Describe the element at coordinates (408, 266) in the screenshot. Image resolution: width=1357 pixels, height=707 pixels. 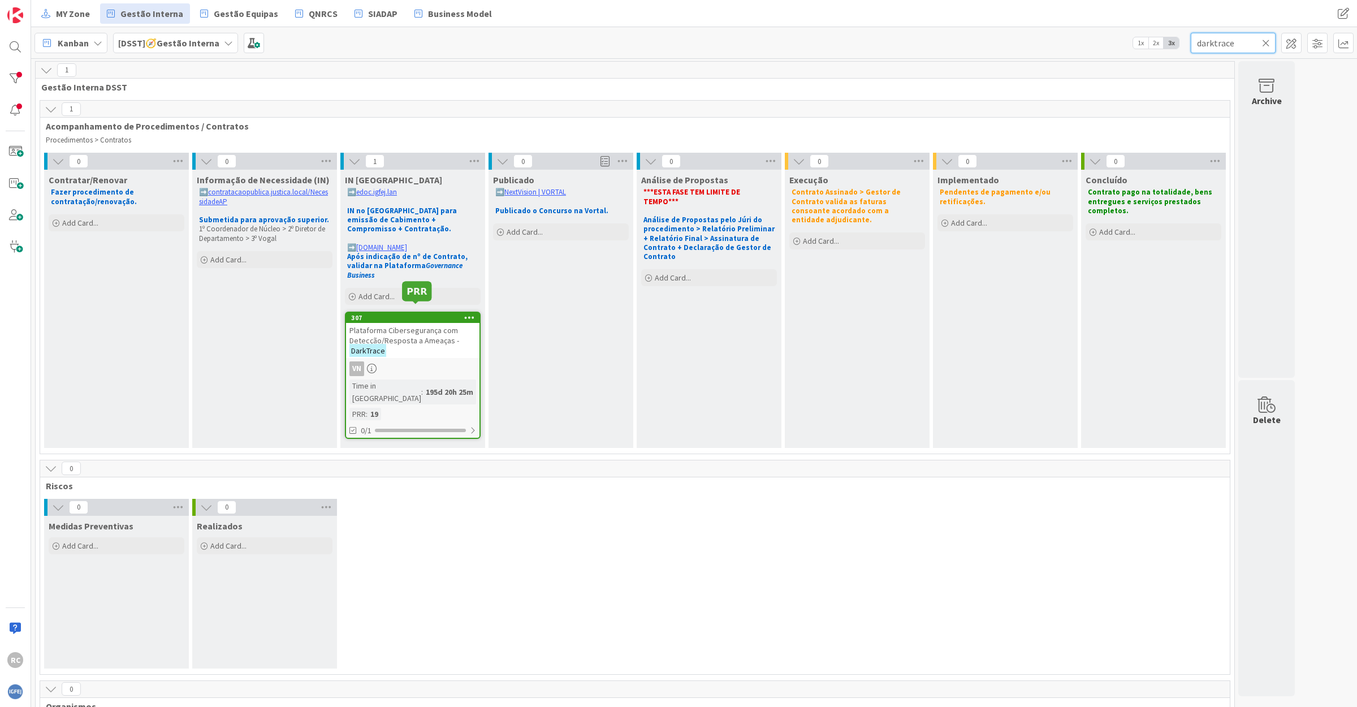
I see `strong: Após indicação de nº de Contrato, validar na Plataforma` at that location.